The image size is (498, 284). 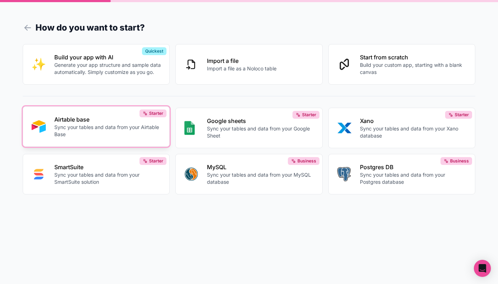 What do you see at coordinates (345, 128) in the screenshot?
I see `img: XANO` at bounding box center [345, 128].